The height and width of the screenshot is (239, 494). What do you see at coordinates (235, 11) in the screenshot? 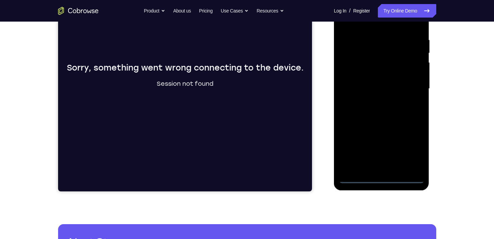
I see `button: Use Cases` at bounding box center [235, 11].